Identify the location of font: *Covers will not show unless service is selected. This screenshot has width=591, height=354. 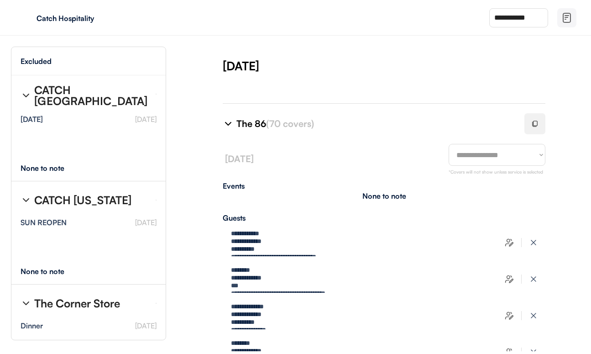
(496, 172).